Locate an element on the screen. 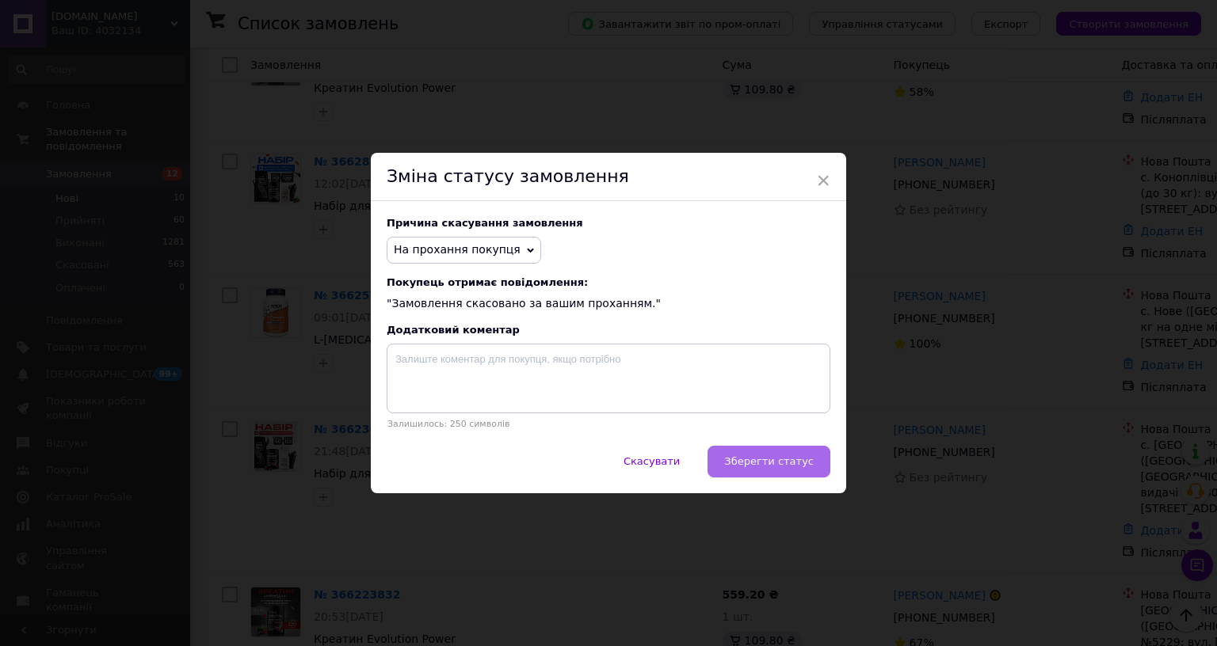 This screenshot has height=646, width=1217. div: Причина скасування замовлення is located at coordinates (608, 223).